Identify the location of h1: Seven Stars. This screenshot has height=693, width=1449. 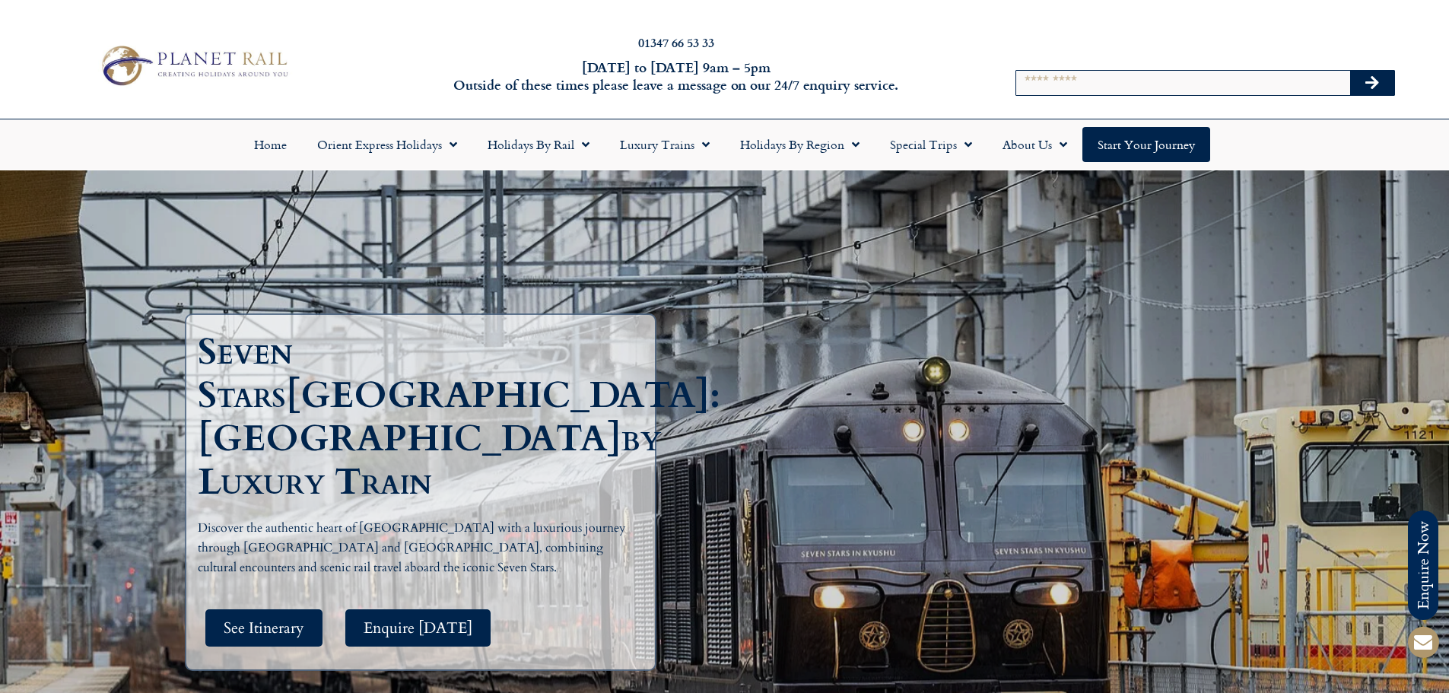
(415, 417).